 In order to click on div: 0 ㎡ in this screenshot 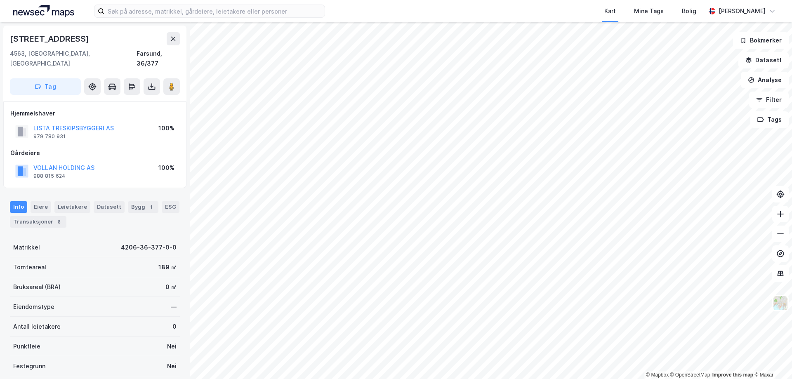, I will do `click(171, 287)`.